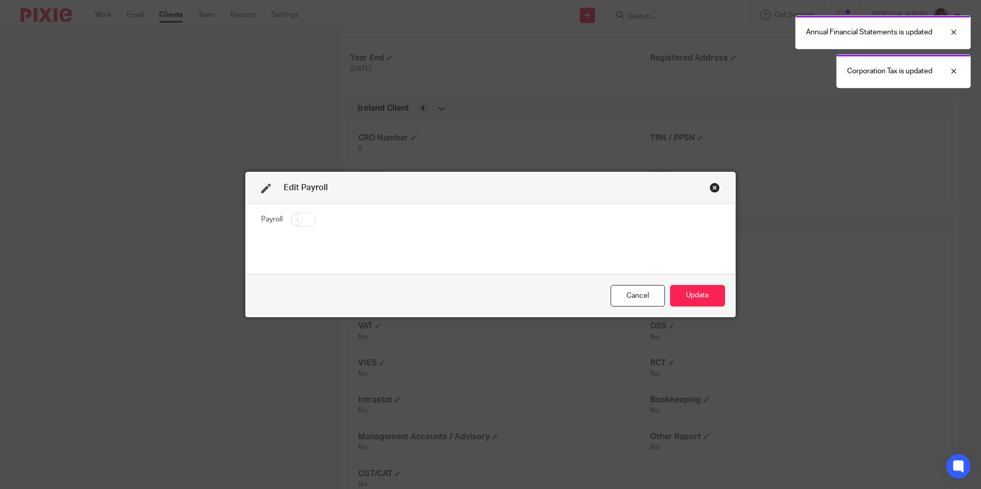 The width and height of the screenshot is (981, 489). I want to click on button: Update, so click(697, 296).